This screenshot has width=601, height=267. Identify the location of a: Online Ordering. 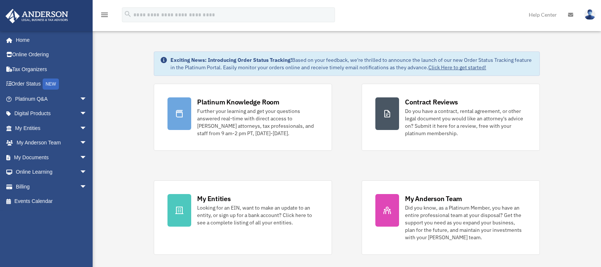
(51, 55).